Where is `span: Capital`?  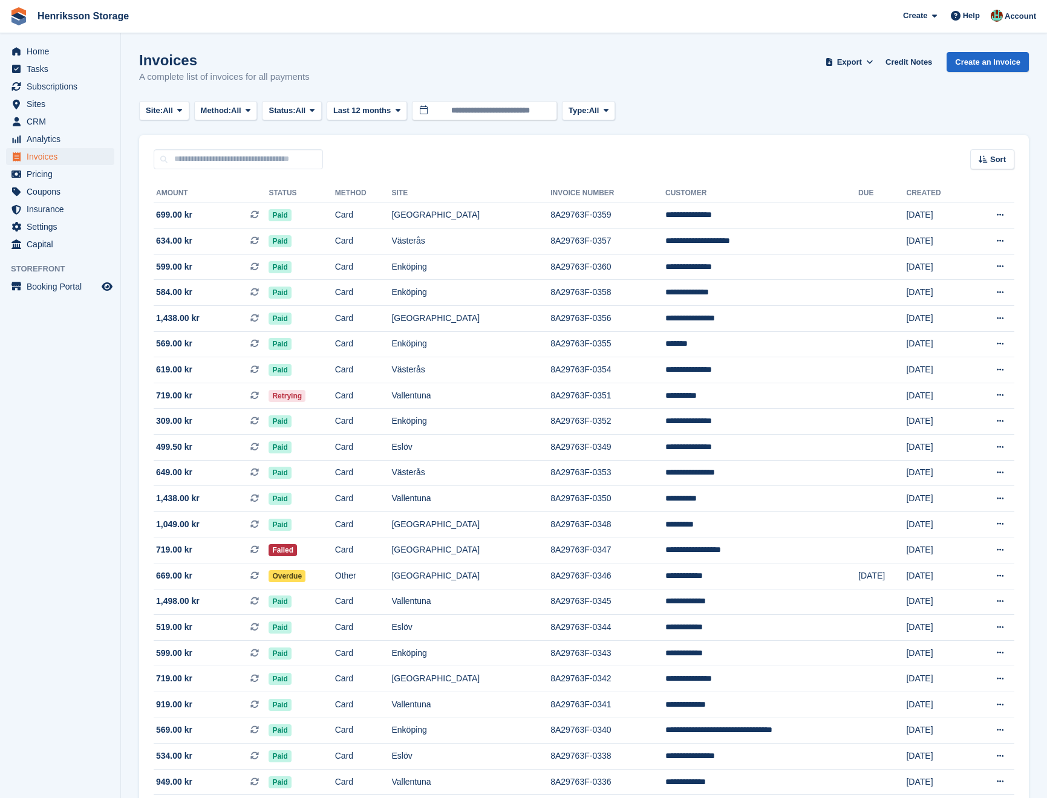 span: Capital is located at coordinates (63, 244).